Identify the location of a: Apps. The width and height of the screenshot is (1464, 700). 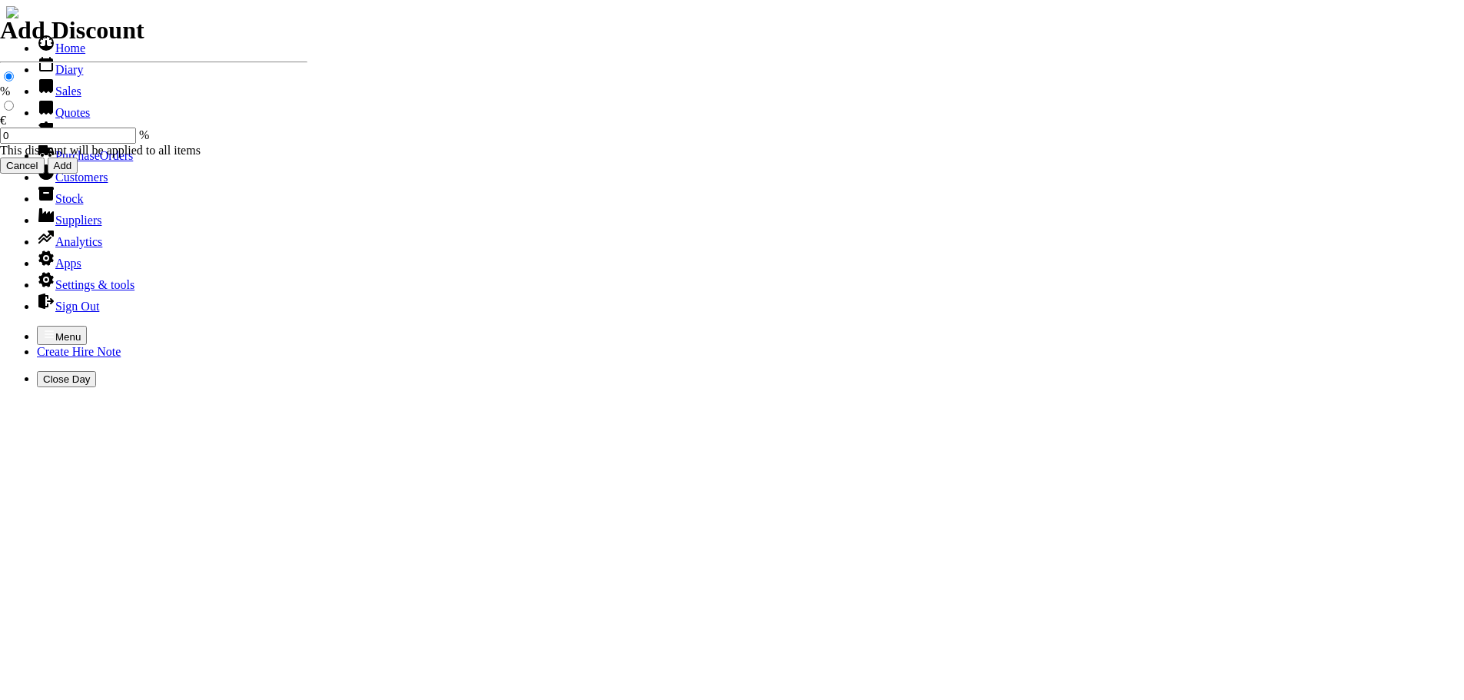
(59, 263).